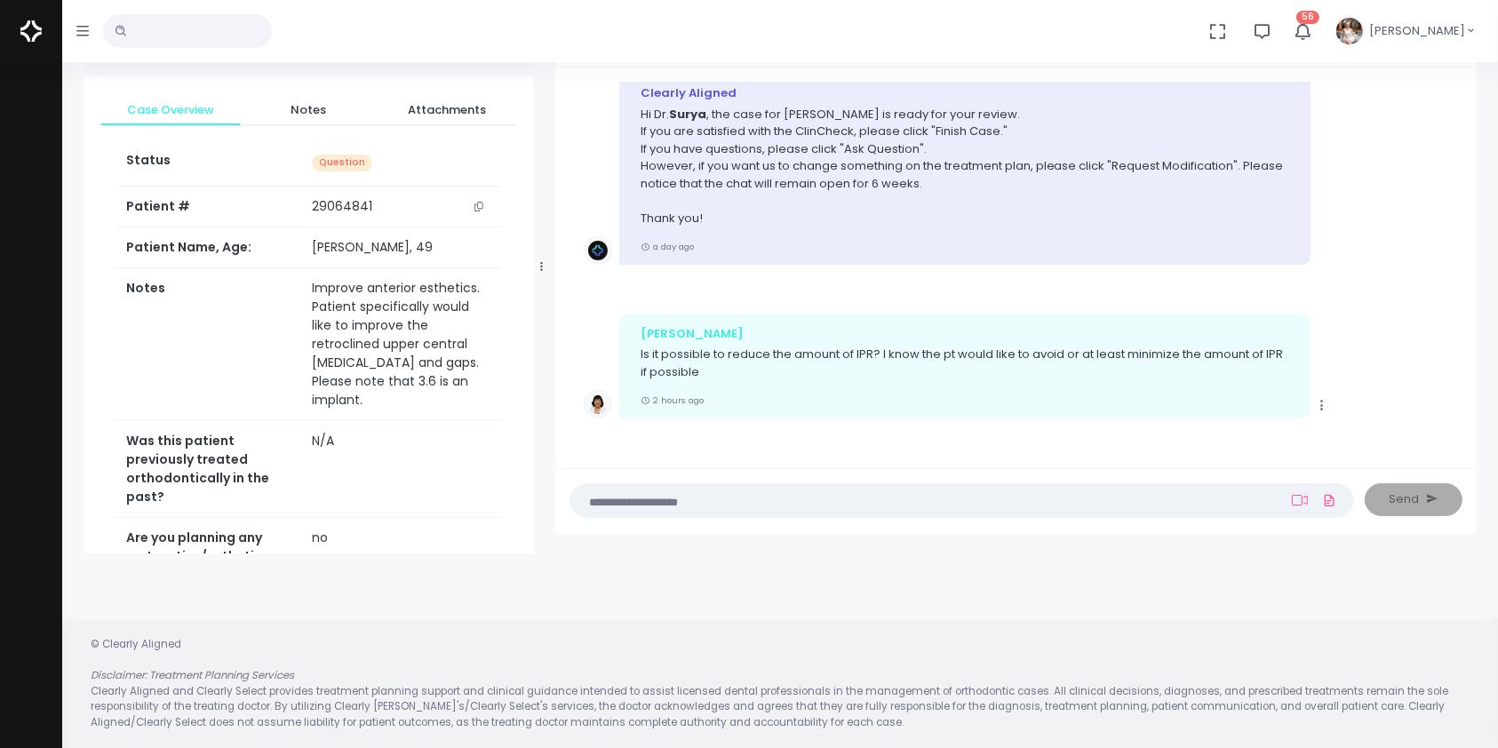  What do you see at coordinates (309, 110) in the screenshot?
I see `span: Notes` at bounding box center [309, 110].